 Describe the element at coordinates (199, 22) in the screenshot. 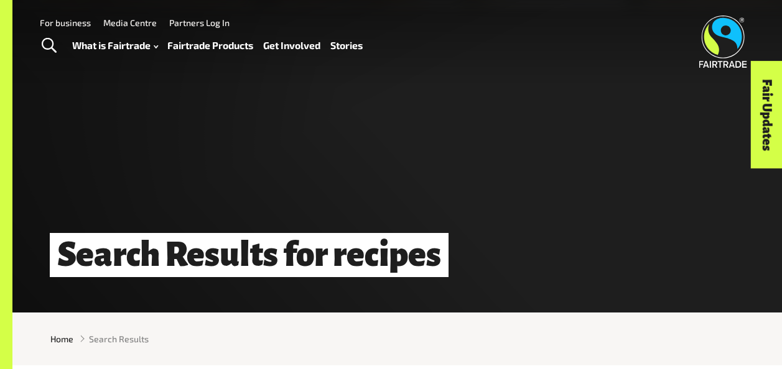

I see `a: Partners Log In` at that location.